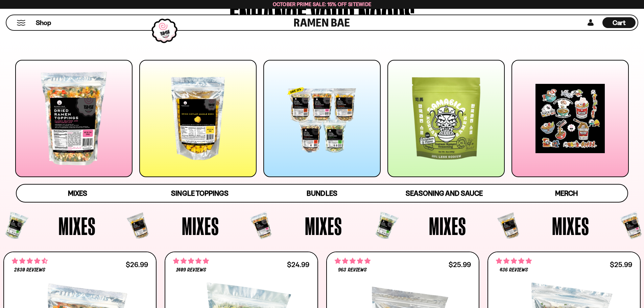 This screenshot has height=308, width=644. I want to click on span: 1409 reviews, so click(191, 270).